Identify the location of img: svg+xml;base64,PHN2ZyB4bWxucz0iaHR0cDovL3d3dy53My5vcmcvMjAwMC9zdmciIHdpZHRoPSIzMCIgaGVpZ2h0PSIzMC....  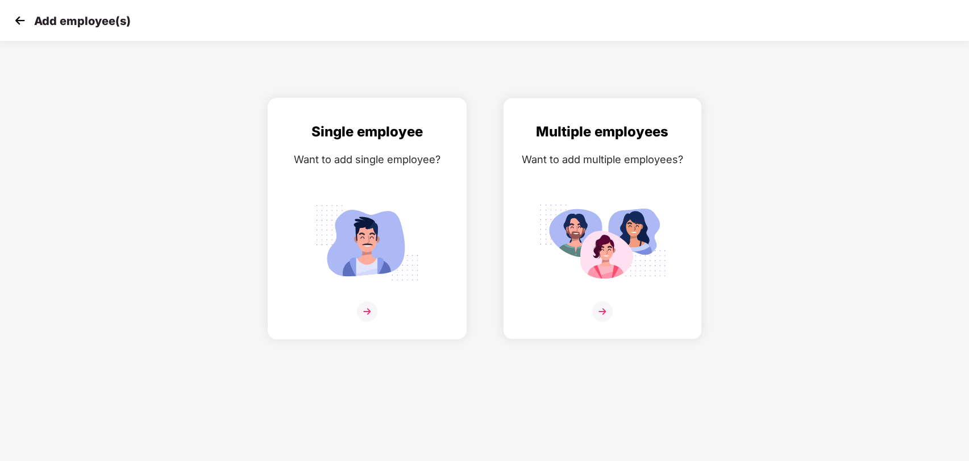
(20, 20).